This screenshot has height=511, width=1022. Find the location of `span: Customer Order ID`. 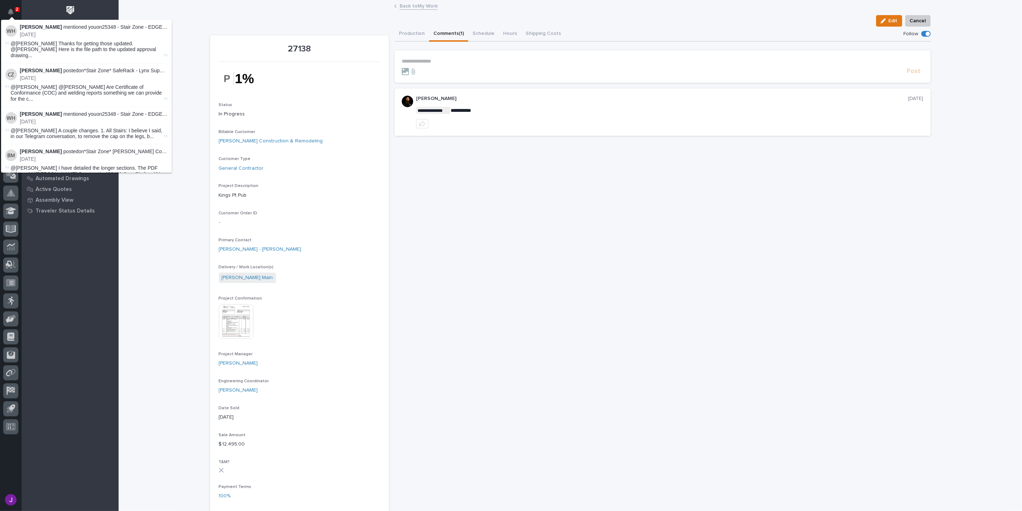

span: Customer Order ID is located at coordinates (238, 213).